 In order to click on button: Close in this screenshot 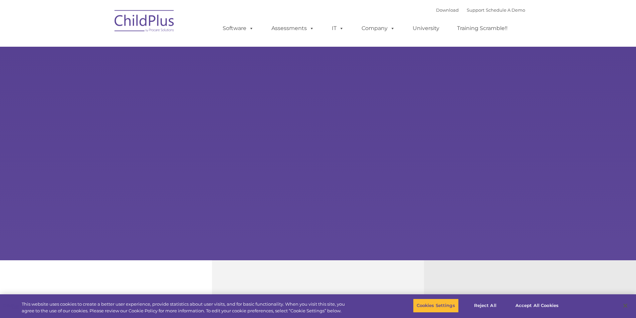, I will do `click(625, 306)`.